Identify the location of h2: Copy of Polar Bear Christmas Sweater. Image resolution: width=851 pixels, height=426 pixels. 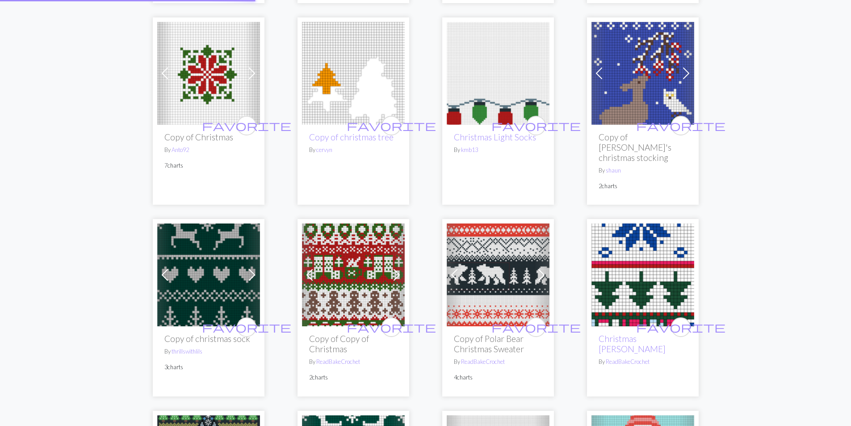
(498, 344).